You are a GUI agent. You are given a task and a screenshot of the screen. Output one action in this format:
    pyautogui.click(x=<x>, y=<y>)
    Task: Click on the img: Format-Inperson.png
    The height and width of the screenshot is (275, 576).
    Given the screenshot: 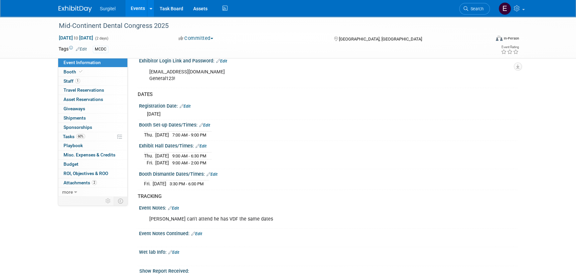 What is the action you would take?
    pyautogui.click(x=499, y=38)
    